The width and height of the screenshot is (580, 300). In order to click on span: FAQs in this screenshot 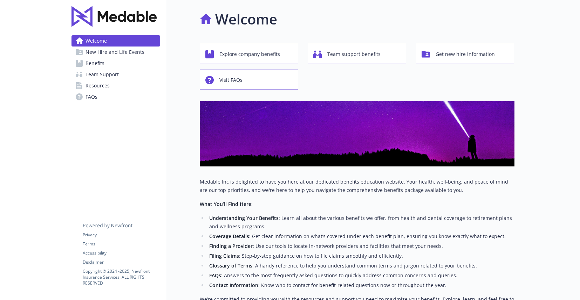, I will do `click(91, 97)`.